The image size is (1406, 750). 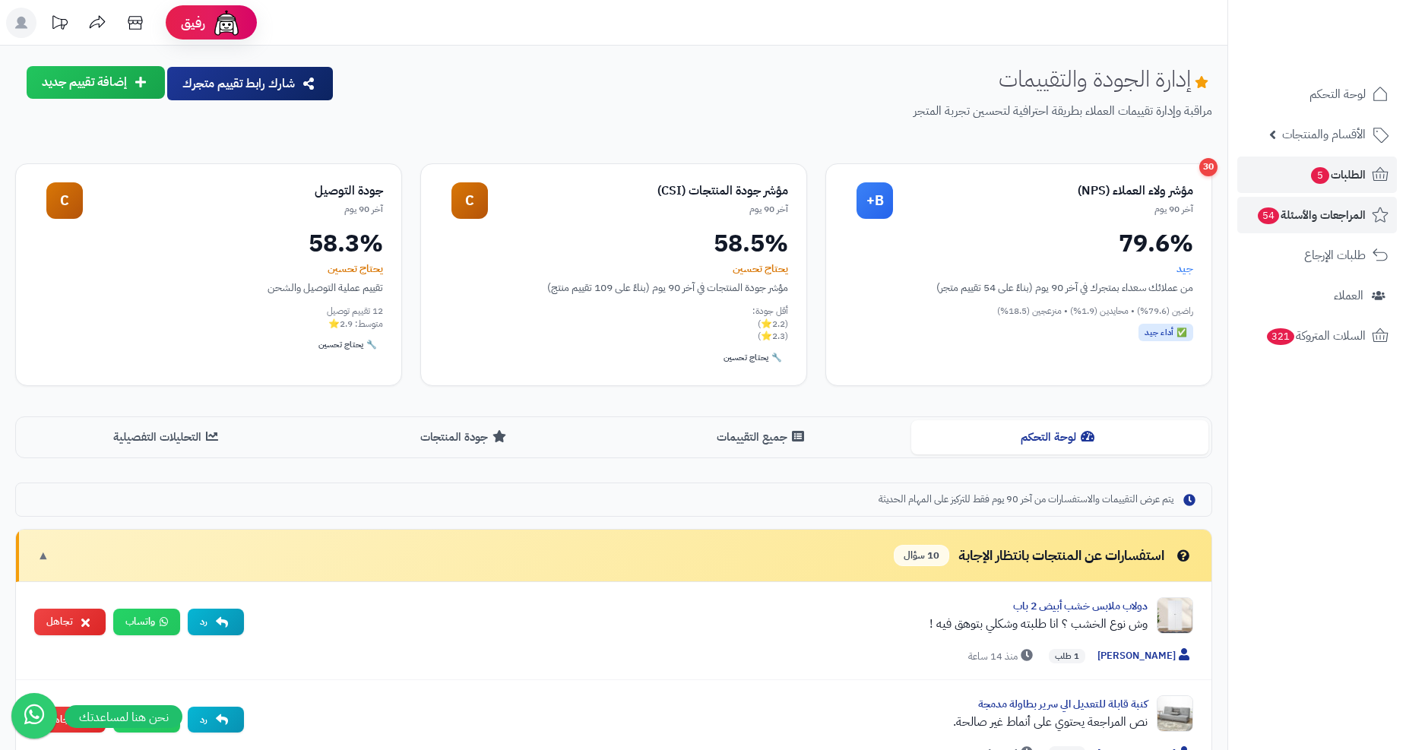 I want to click on a: واتساب, so click(x=147, y=622).